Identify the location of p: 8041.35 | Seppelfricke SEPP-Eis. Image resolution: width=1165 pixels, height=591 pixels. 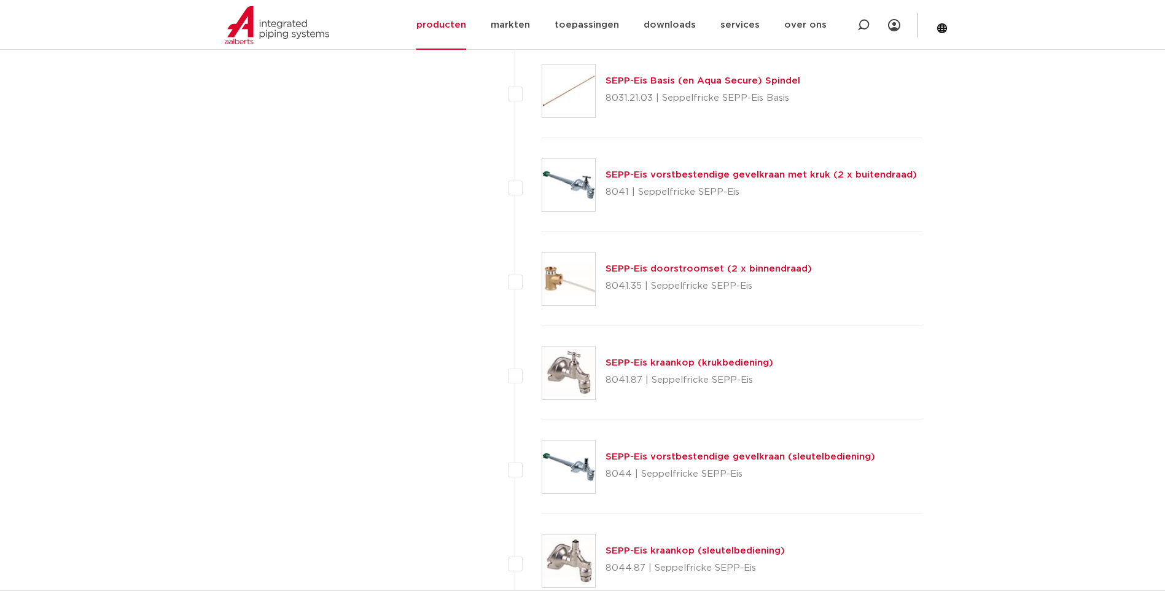
(709, 286).